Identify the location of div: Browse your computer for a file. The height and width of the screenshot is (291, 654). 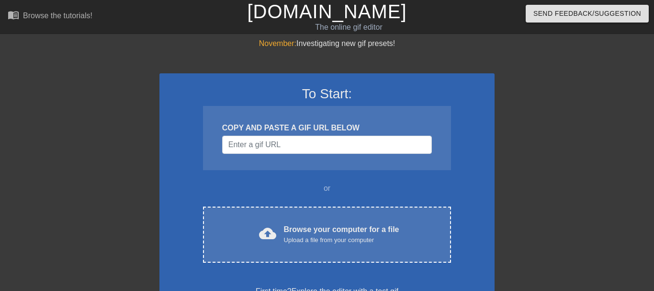
(341, 234).